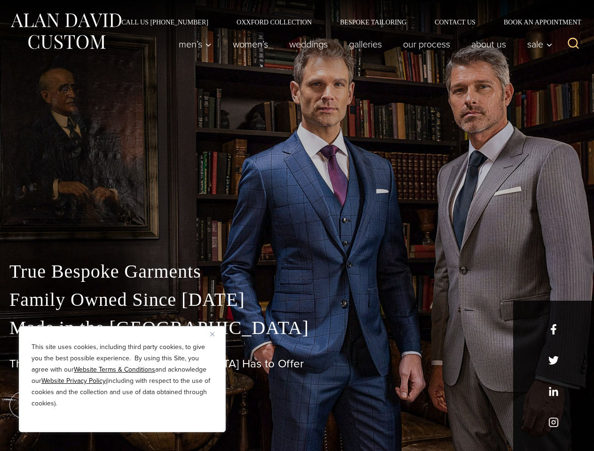 Image resolution: width=594 pixels, height=451 pixels. What do you see at coordinates (274, 22) in the screenshot?
I see `a: Oxxford Collection` at bounding box center [274, 22].